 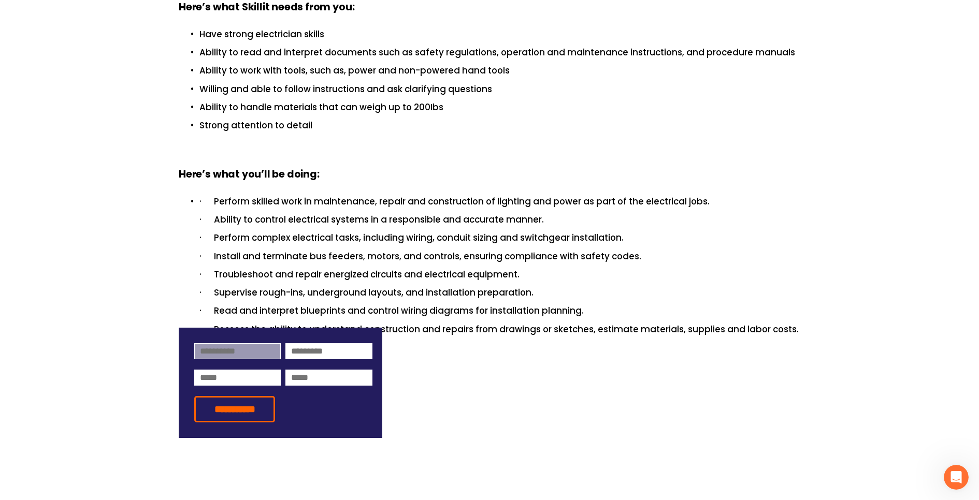 I want to click on p: · Perform complex electrical tasks, including wiring, conduit sizing and switchgear installation., so click(x=500, y=238).